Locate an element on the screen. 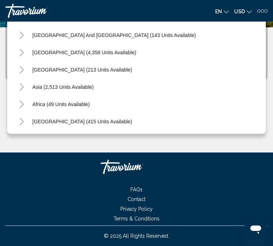  button: Toggle Middle East (415 units available) is located at coordinates (22, 121).